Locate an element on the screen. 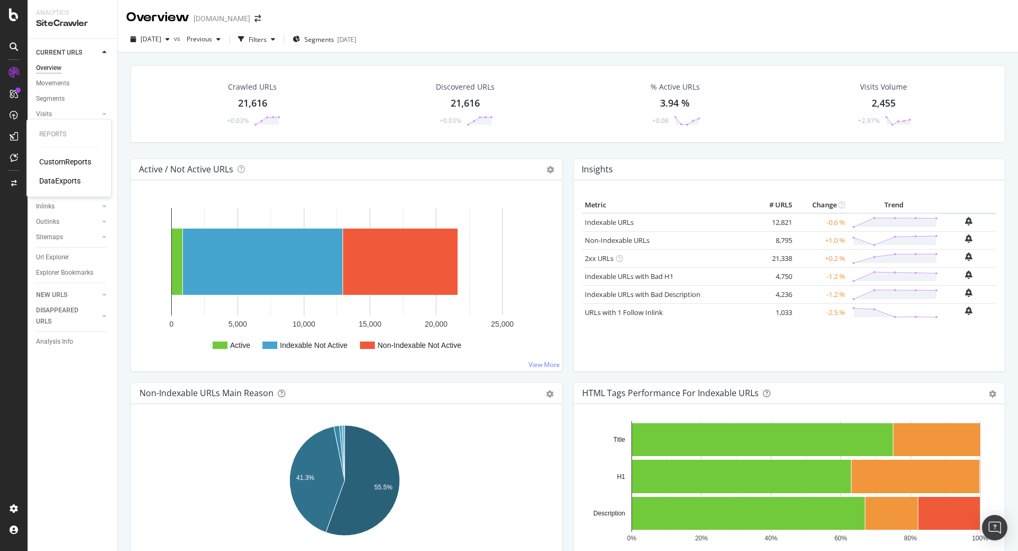 Image resolution: width=1018 pixels, height=551 pixels. div: 3.94 % is located at coordinates (675, 103).